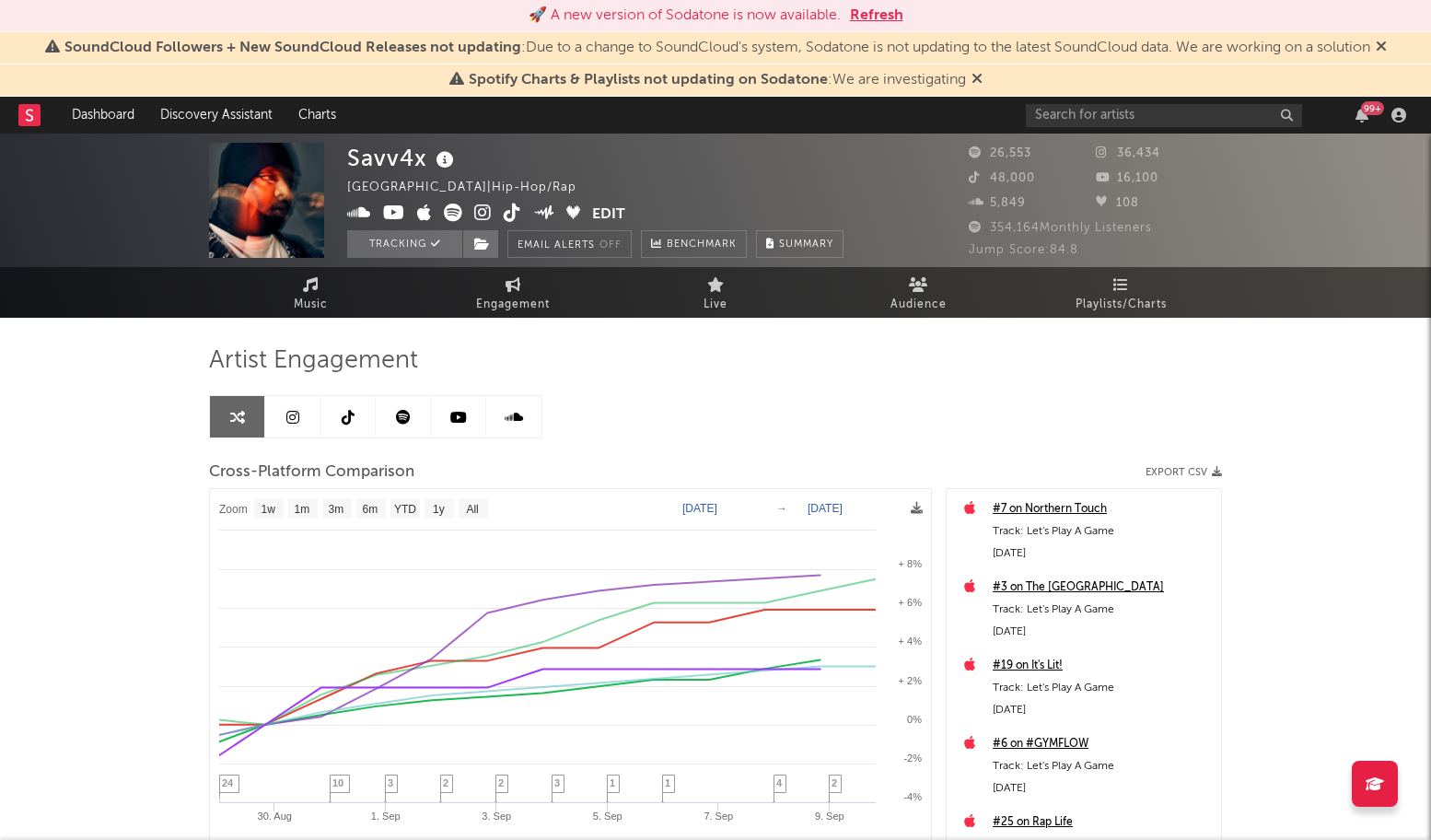 Image resolution: width=1431 pixels, height=840 pixels. What do you see at coordinates (911, 602) in the screenshot?
I see `text: + 6%` at bounding box center [911, 602].